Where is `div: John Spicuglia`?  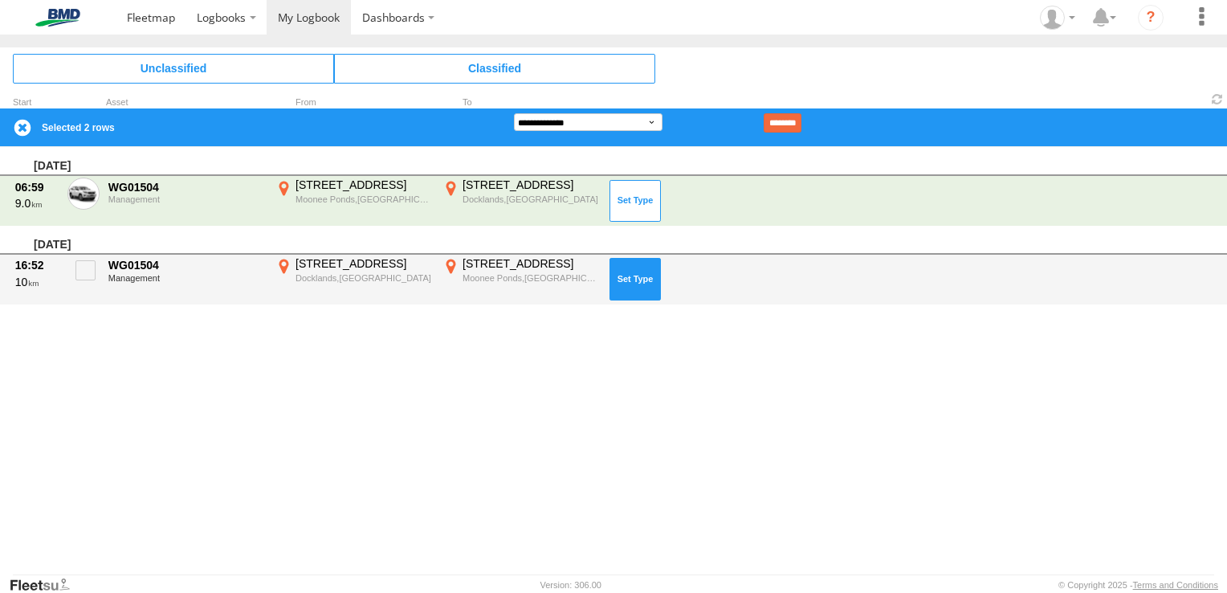
div: John Spicuglia is located at coordinates (1058, 18).